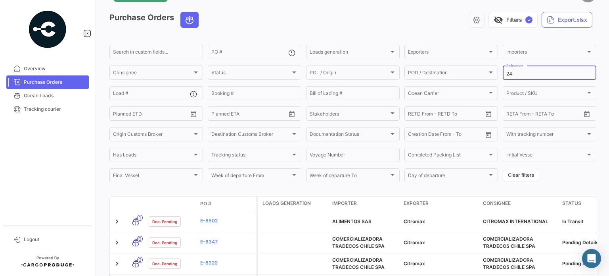  Describe the element at coordinates (155, 20) in the screenshot. I see `h3: Purchase Orders` at that location.